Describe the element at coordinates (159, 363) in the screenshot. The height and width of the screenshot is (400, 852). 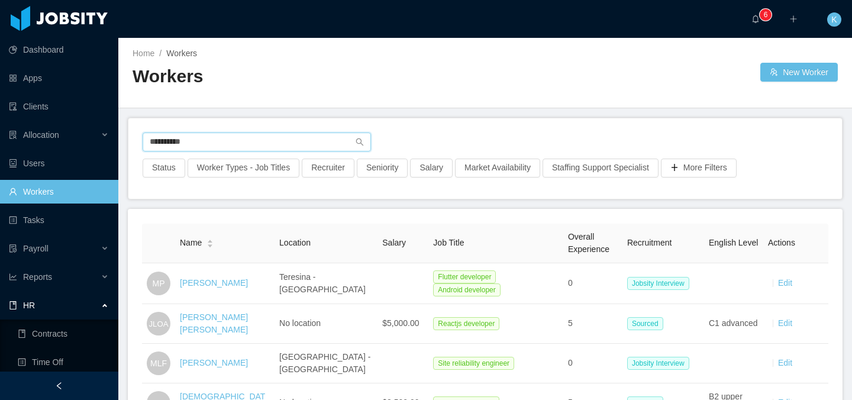
I see `span: MLF` at that location.